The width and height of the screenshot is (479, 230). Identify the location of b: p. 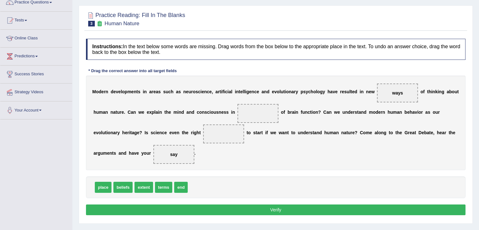
(153, 112).